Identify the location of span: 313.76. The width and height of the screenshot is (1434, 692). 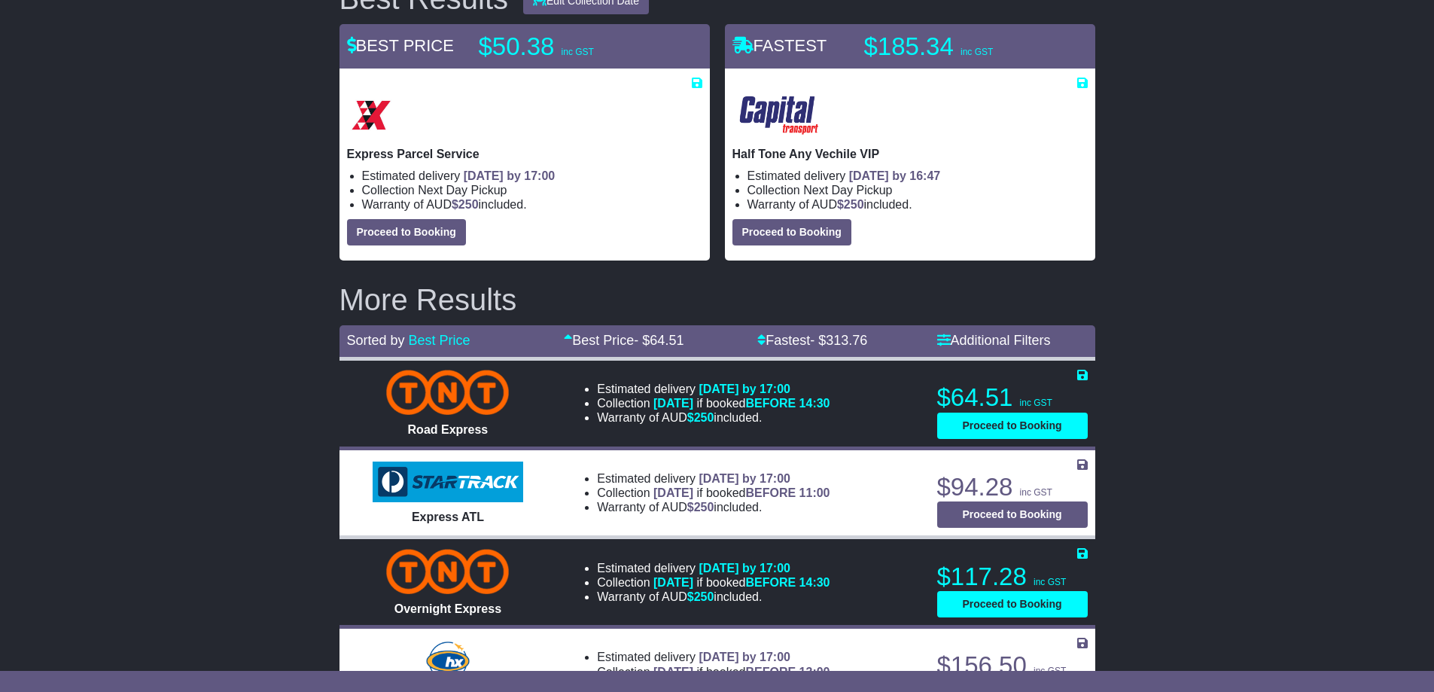
(846, 340).